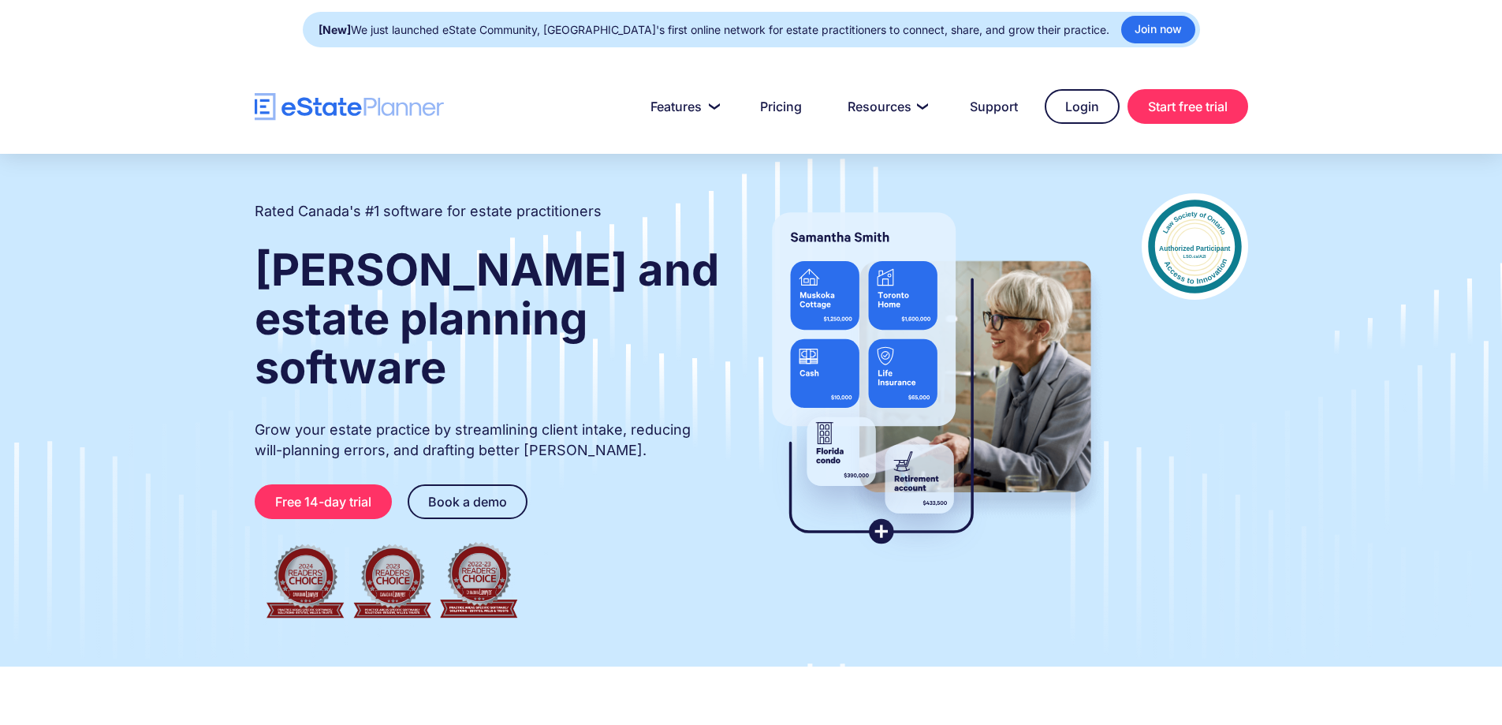 The width and height of the screenshot is (1502, 725). Describe the element at coordinates (488, 440) in the screenshot. I see `p: Grow your estate practice by streamlining client intake, reducing will-planning errors, and draft...` at that location.